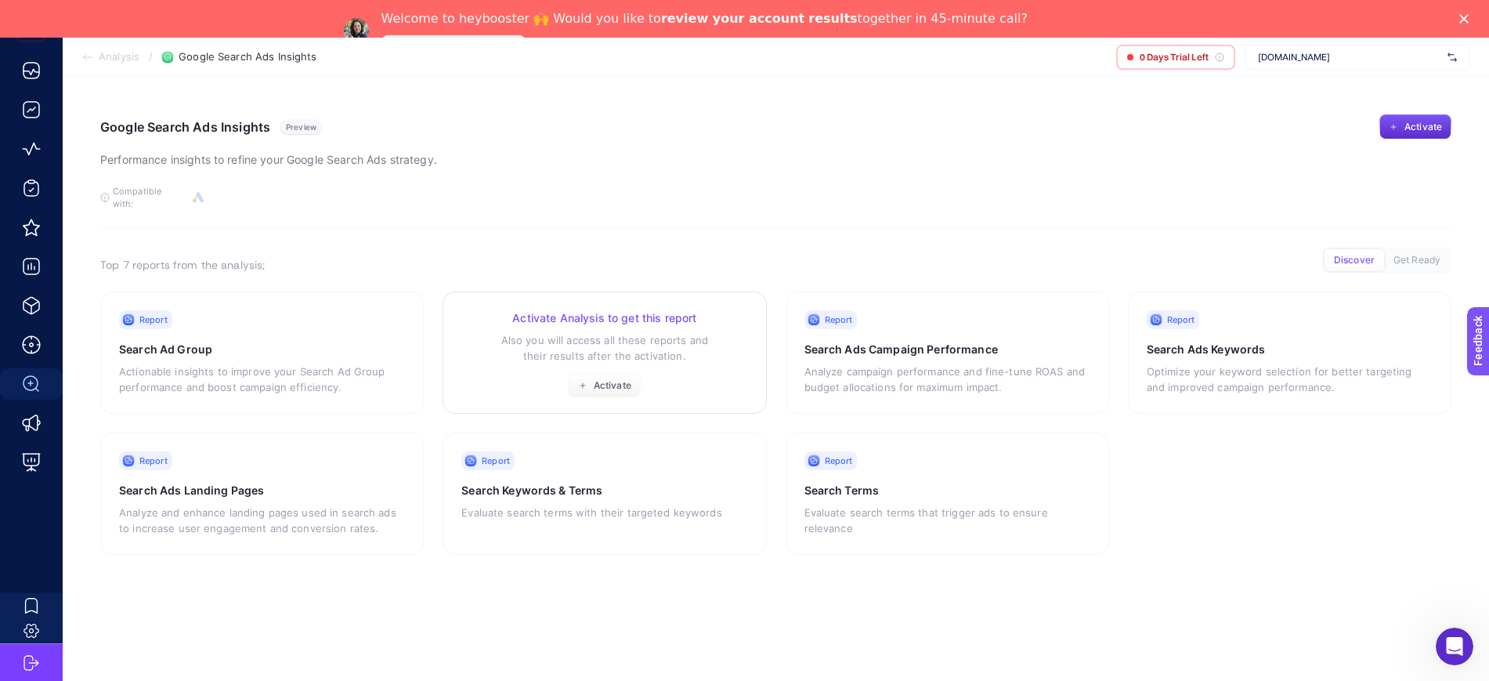  What do you see at coordinates (833, 18) in the screenshot?
I see `b: results` at bounding box center [833, 18].